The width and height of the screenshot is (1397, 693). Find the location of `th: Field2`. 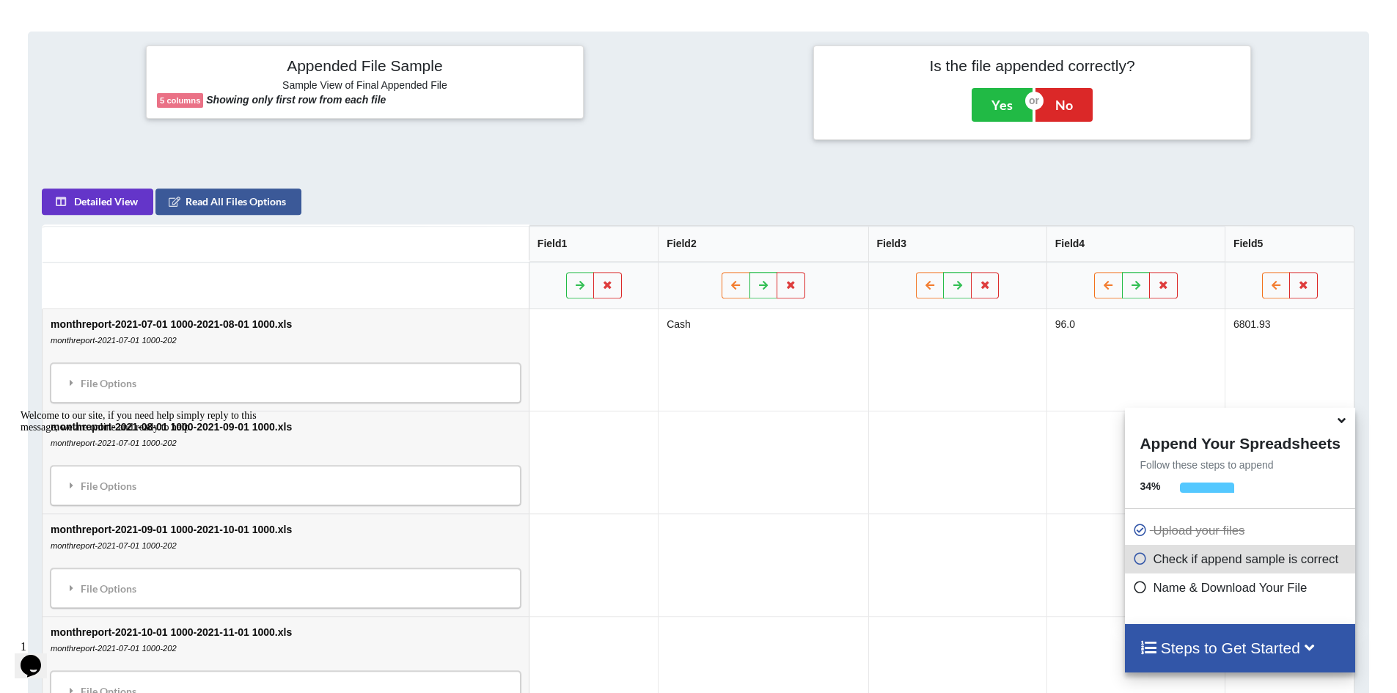

th: Field2 is located at coordinates (764, 244).